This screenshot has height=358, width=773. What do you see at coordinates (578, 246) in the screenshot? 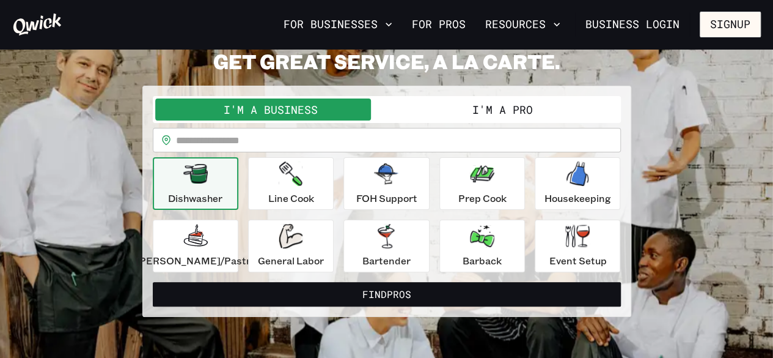
I see `button: Event Setup` at bounding box center [578, 246].